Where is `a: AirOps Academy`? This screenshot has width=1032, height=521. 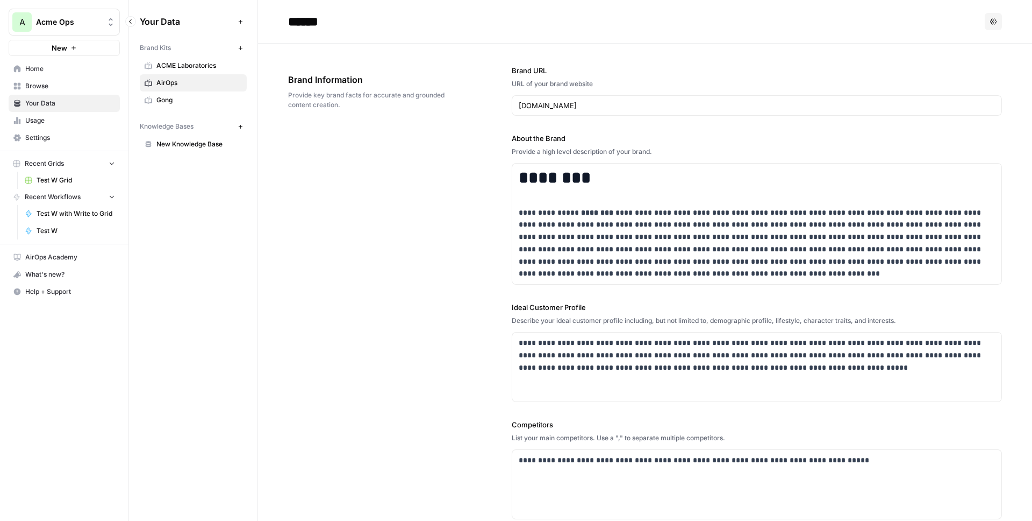 a: AirOps Academy is located at coordinates (64, 257).